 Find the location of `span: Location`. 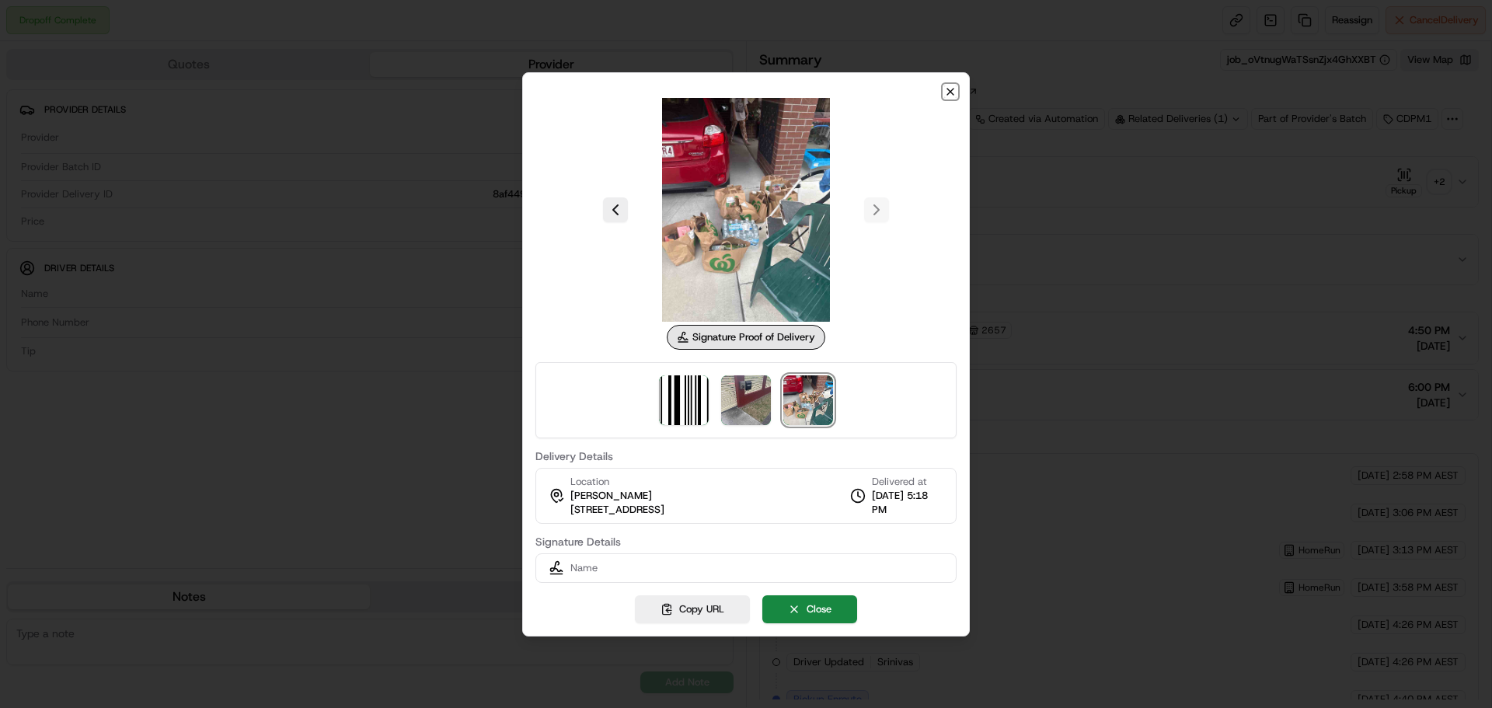

span: Location is located at coordinates (590, 482).